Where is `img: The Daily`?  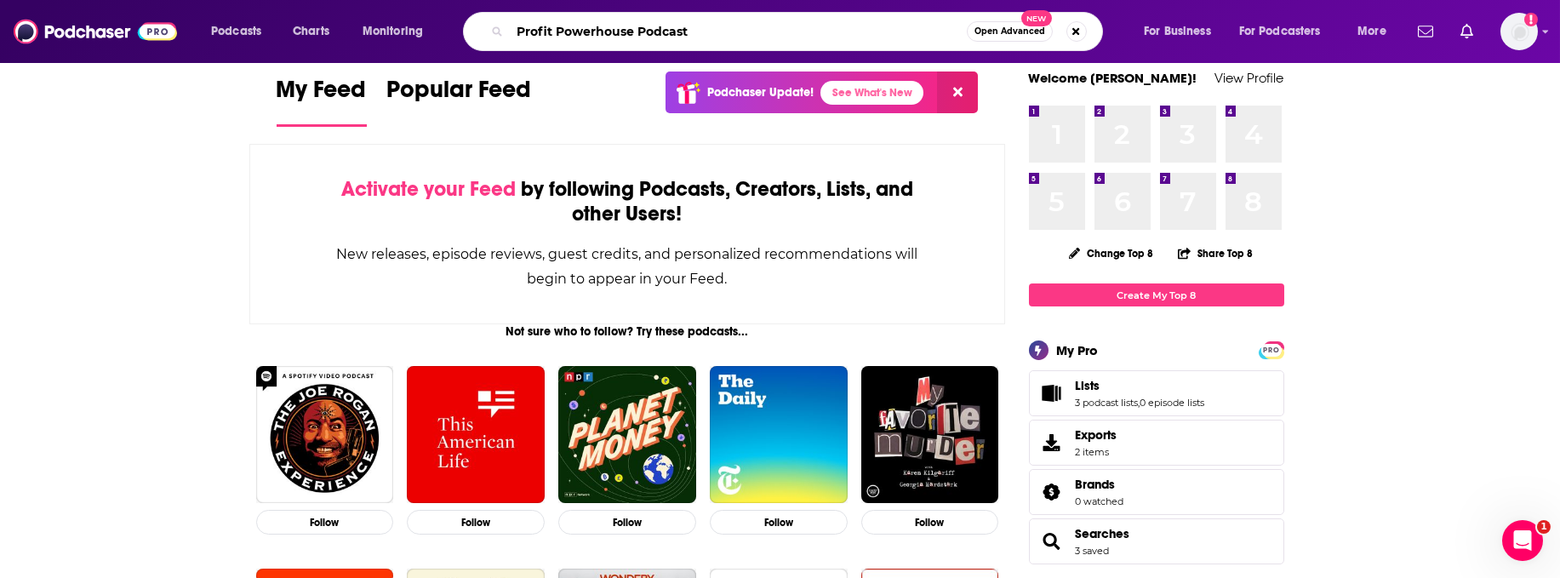
img: The Daily is located at coordinates (779, 435).